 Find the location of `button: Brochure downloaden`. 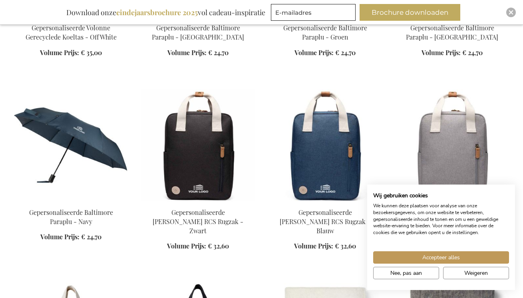

button: Brochure downloaden is located at coordinates (410, 12).